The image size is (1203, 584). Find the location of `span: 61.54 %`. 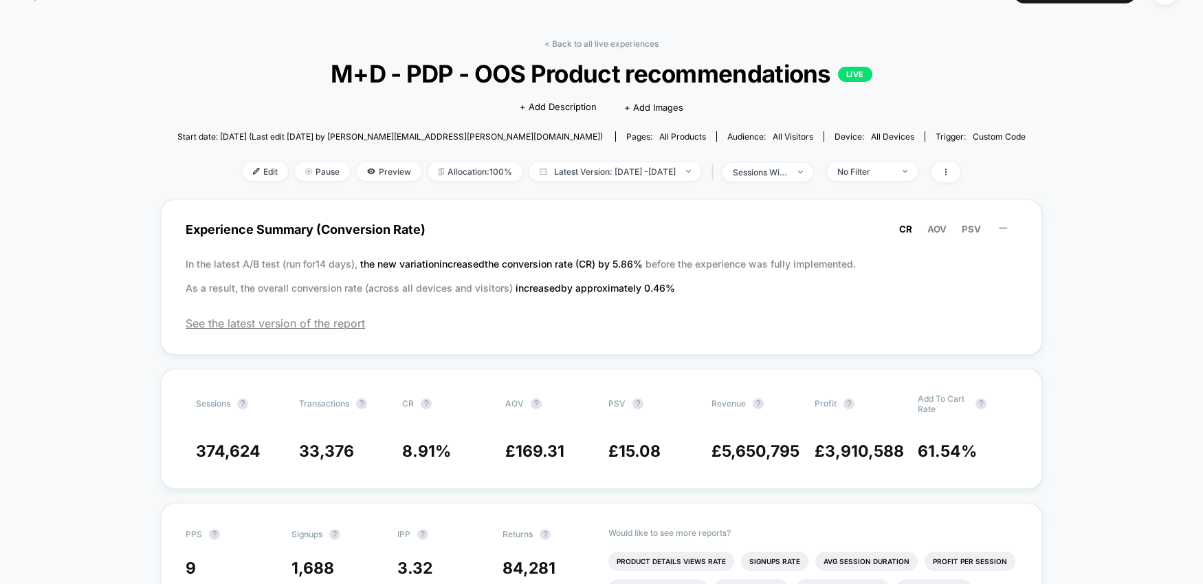

span: 61.54 % is located at coordinates (947, 451).